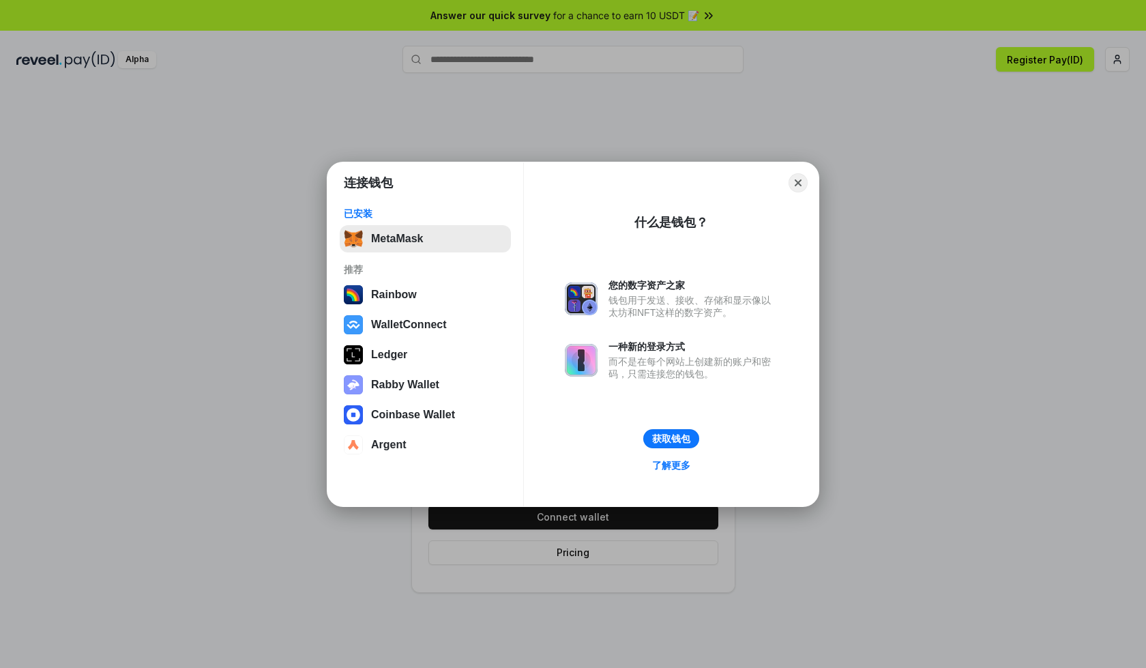  What do you see at coordinates (693, 368) in the screenshot?
I see `div: 而不是在每个网站上创建新的账户和密码，只需连接您的钱包。` at bounding box center [693, 368].